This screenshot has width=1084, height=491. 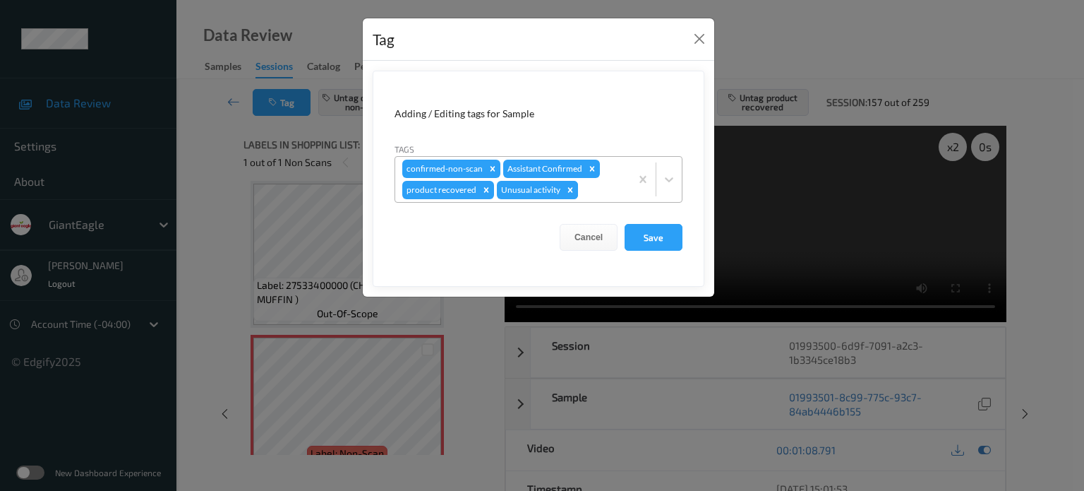 I want to click on button: Close, so click(x=700, y=39).